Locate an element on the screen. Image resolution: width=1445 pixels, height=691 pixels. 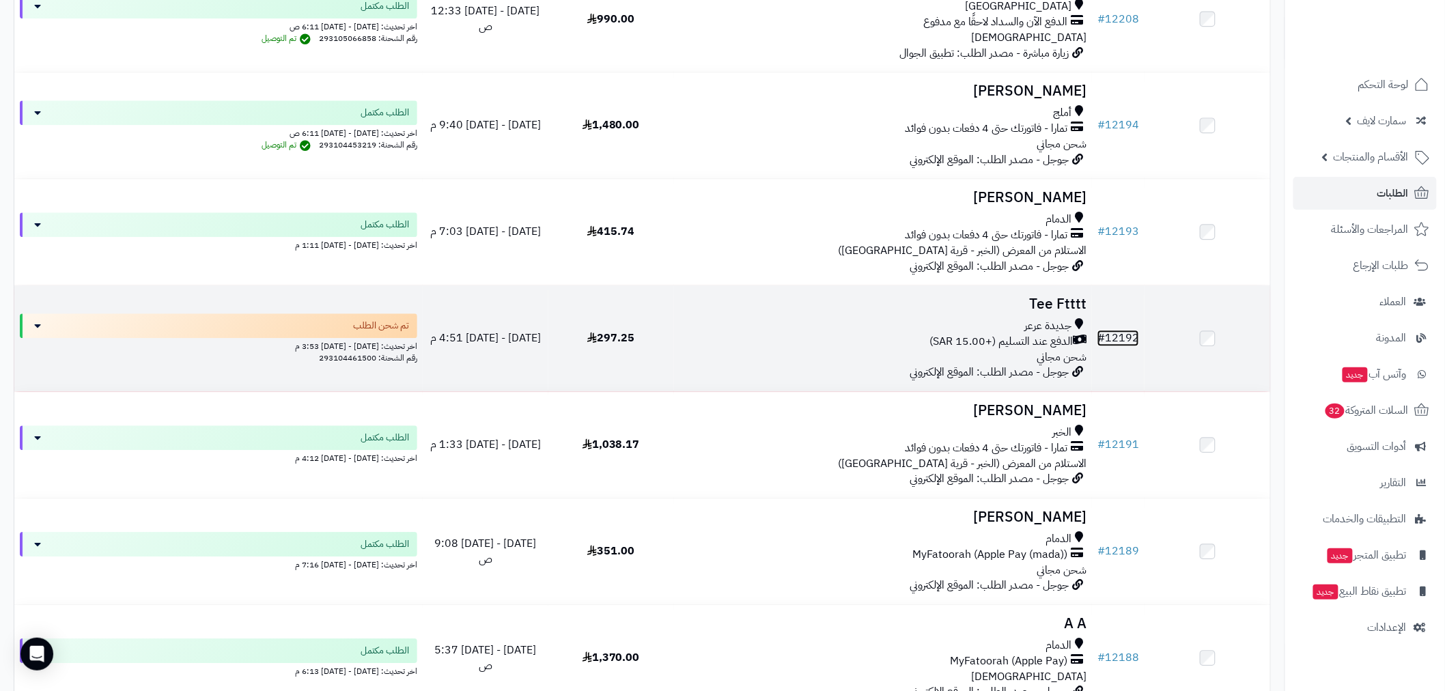
a: #12188 is located at coordinates (1118, 657).